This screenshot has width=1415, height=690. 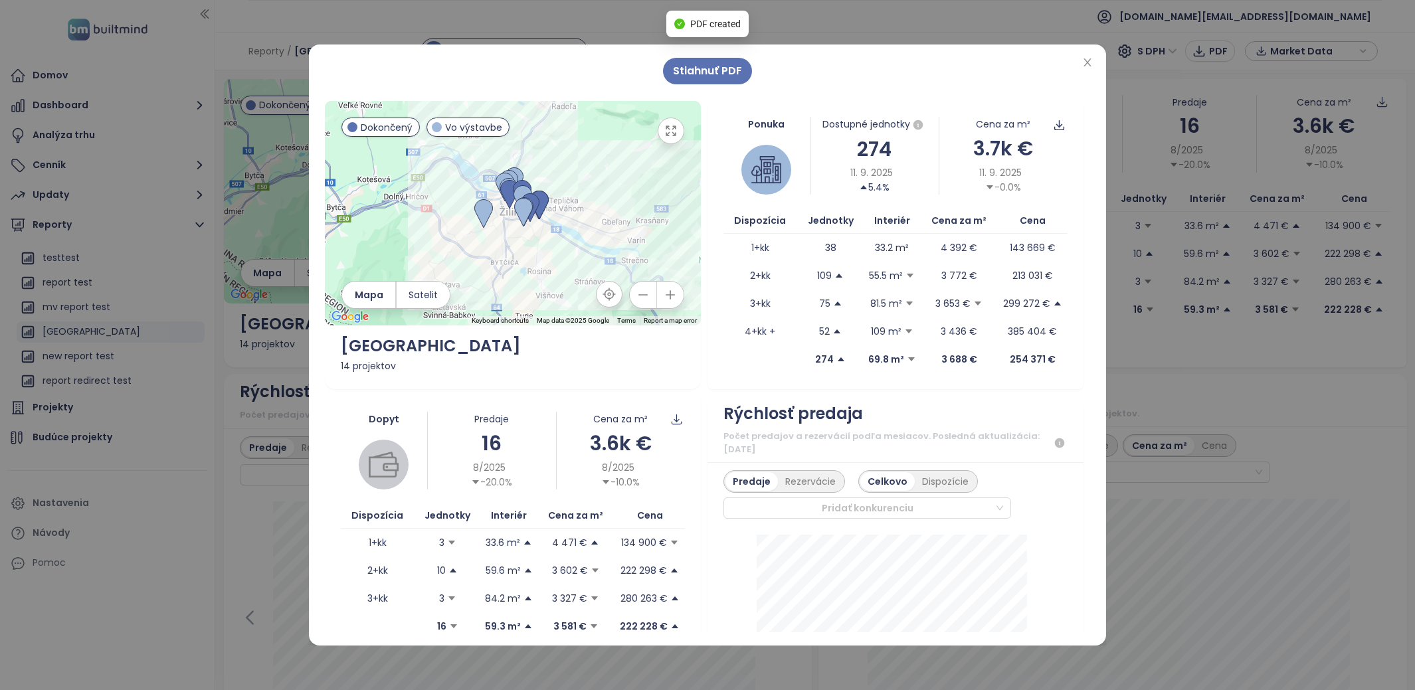 What do you see at coordinates (824, 359) in the screenshot?
I see `p: 274` at bounding box center [824, 359].